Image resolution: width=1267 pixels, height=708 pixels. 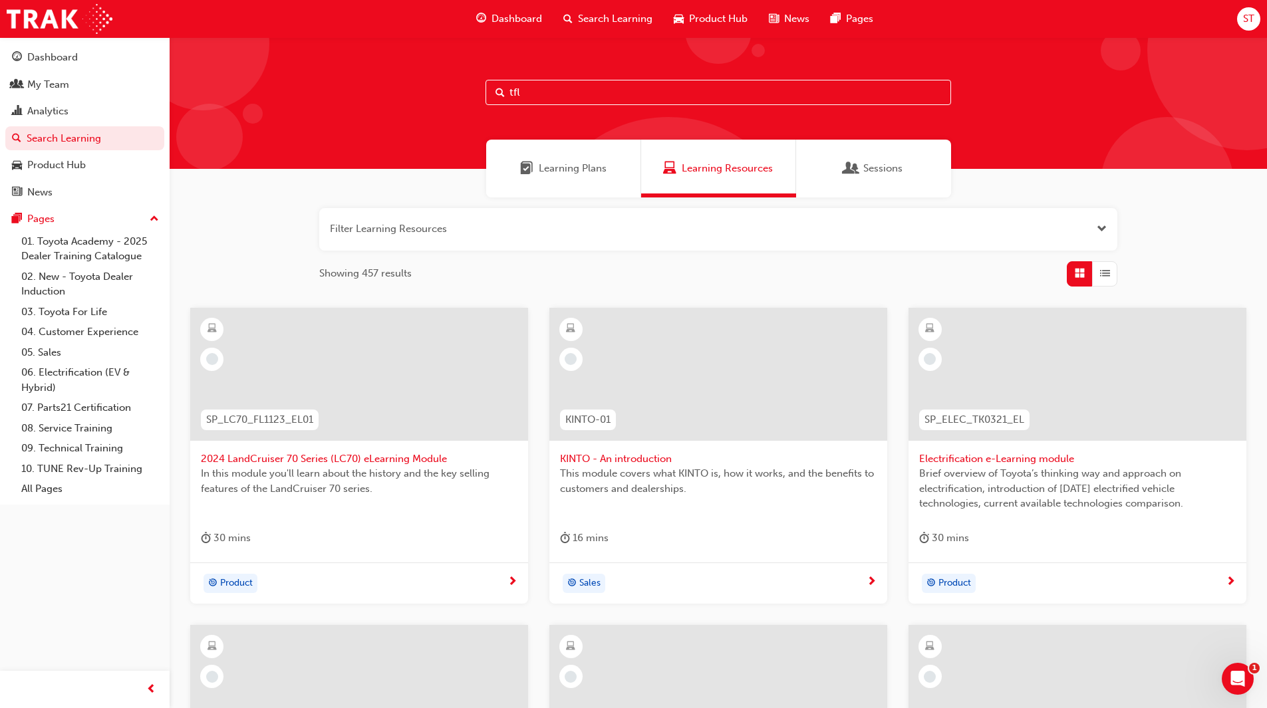 What do you see at coordinates (974, 420) in the screenshot?
I see `span: SP_ELEC_TK0321_EL` at bounding box center [974, 420].